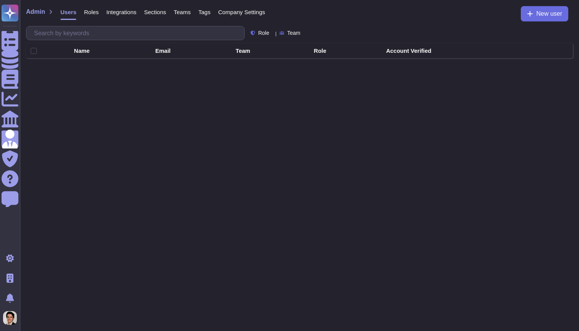  I want to click on span: Tags, so click(204, 12).